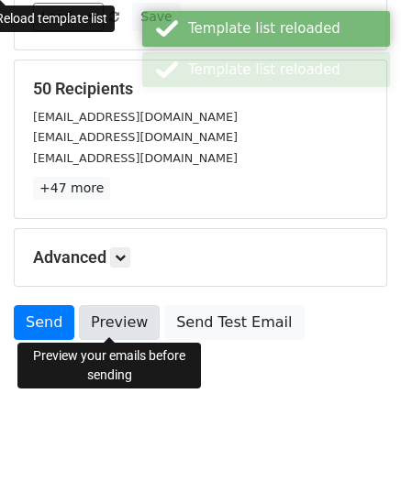  What do you see at coordinates (109, 366) in the screenshot?
I see `div: Preview your emails before sending` at bounding box center [109, 366].